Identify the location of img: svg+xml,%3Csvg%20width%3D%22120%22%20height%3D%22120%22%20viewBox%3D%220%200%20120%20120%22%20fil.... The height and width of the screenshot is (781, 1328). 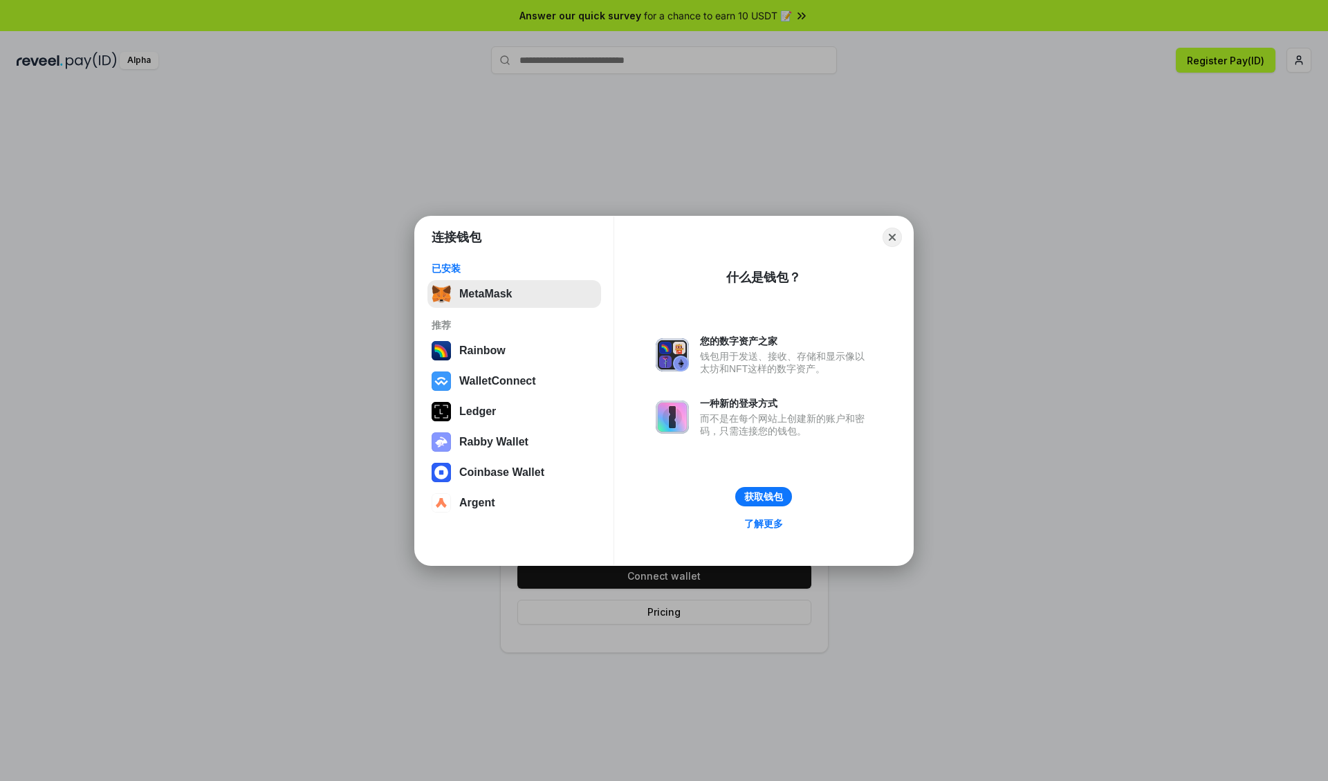
(441, 351).